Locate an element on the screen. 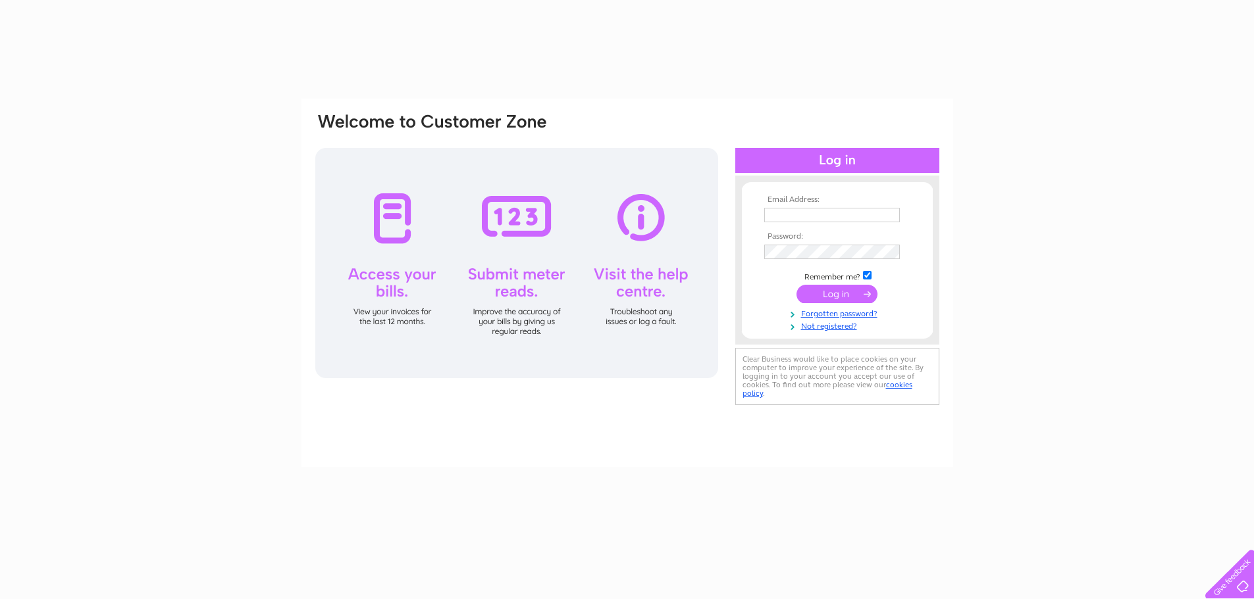 The width and height of the screenshot is (1254, 599). a: cookies policy is located at coordinates (827, 389).